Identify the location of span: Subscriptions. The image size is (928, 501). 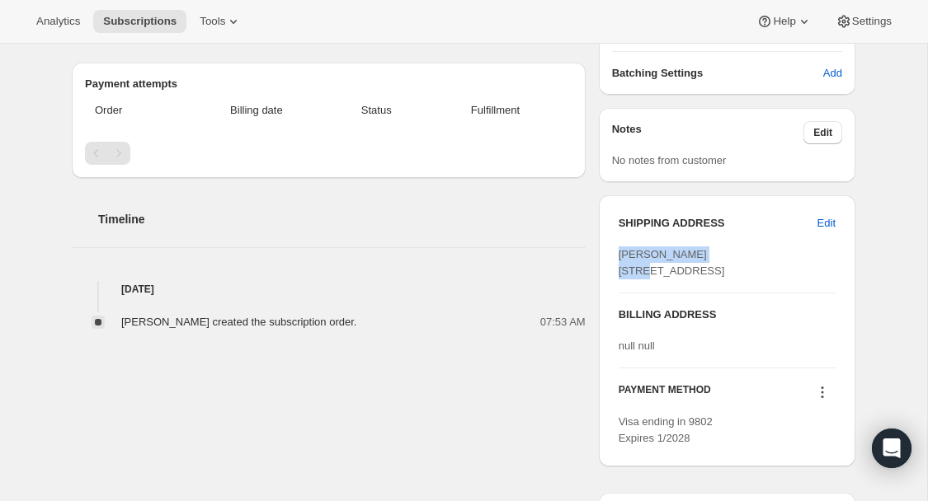
(139, 21).